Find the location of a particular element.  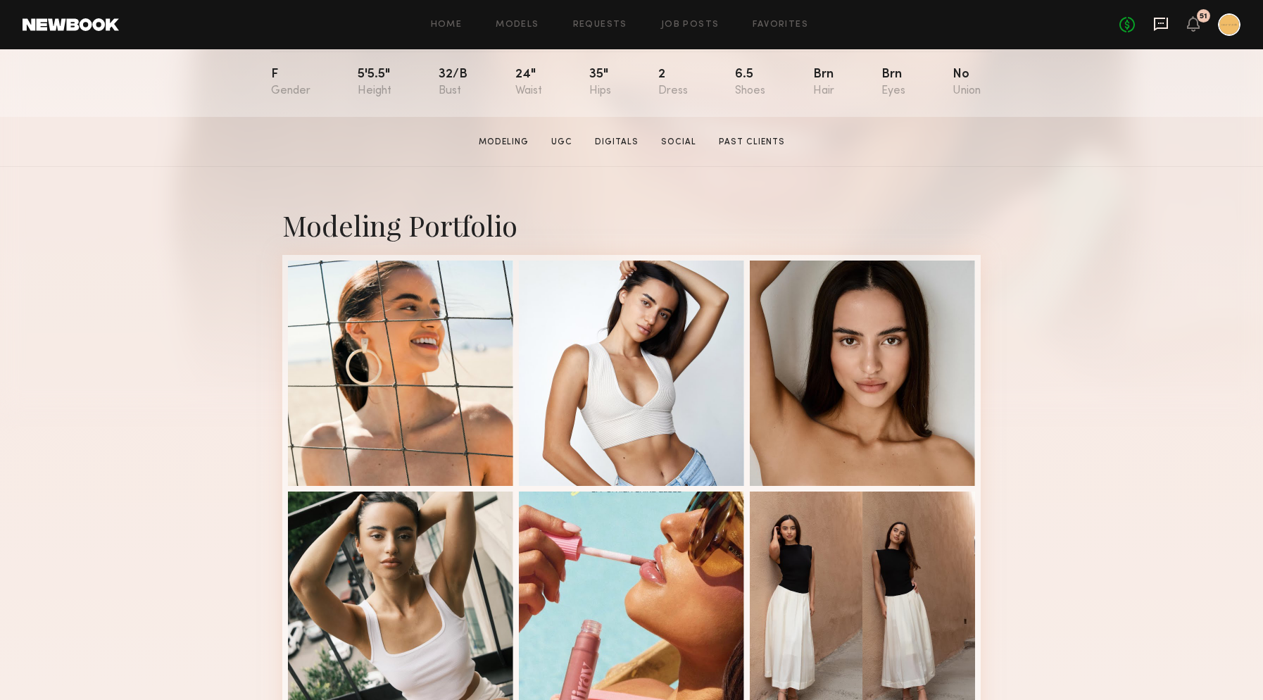

a: Past Clients is located at coordinates (752, 142).